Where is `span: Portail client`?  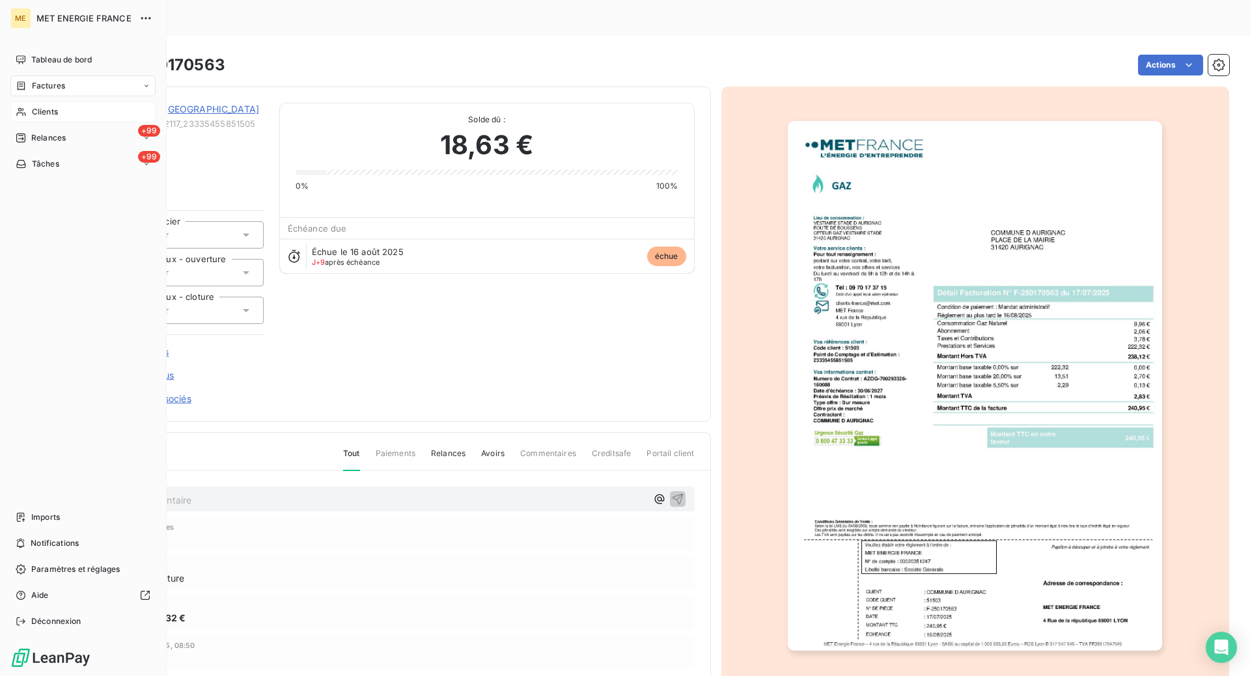 span: Portail client is located at coordinates (670, 459).